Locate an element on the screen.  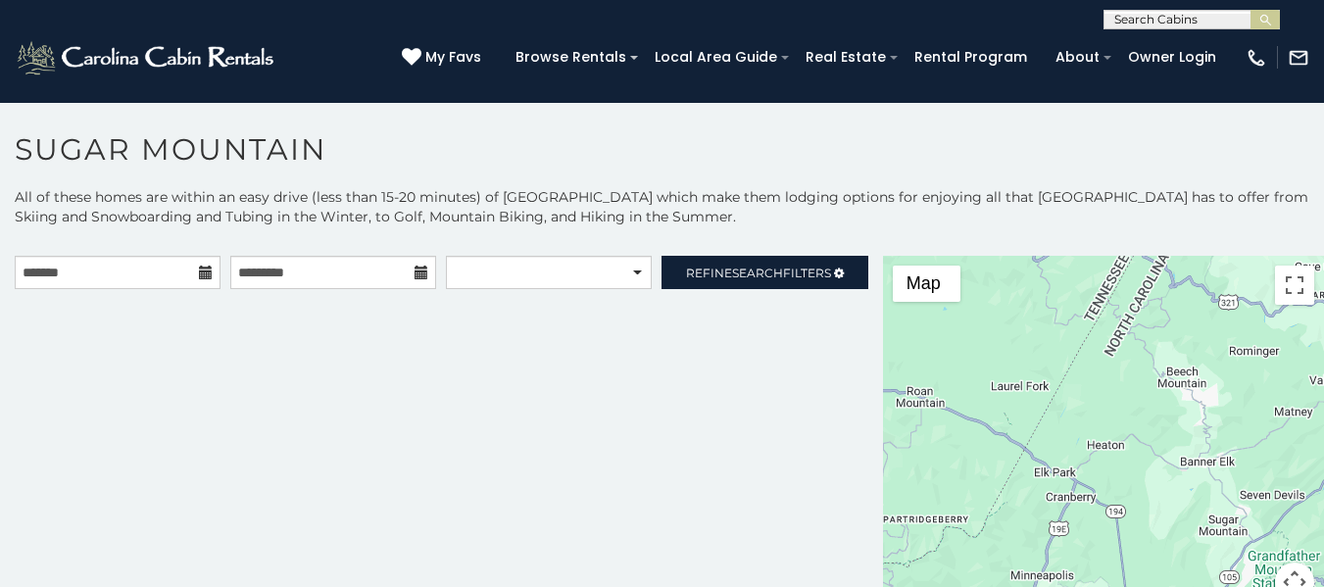
img: mail-regular-white.png is located at coordinates (1299, 58).